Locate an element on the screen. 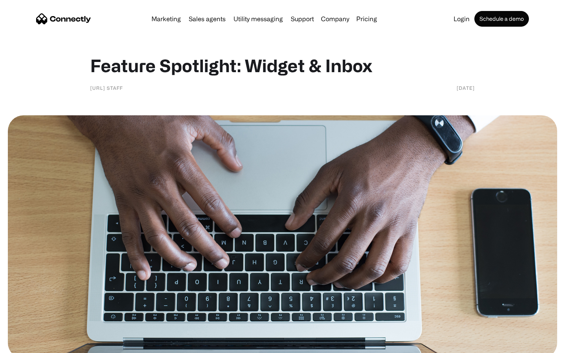  h1: Feature Spotlight: Widget & Inbox is located at coordinates (283, 66).